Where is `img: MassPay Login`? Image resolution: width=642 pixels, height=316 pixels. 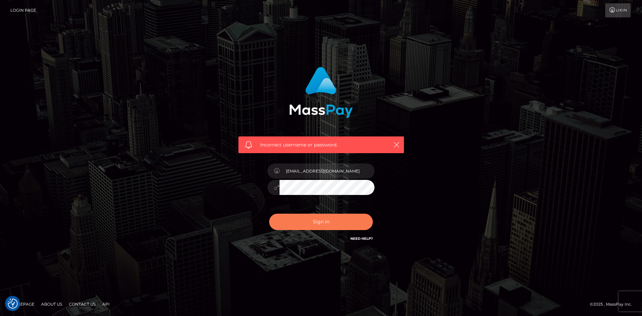
img: MassPay Login is located at coordinates (321, 92).